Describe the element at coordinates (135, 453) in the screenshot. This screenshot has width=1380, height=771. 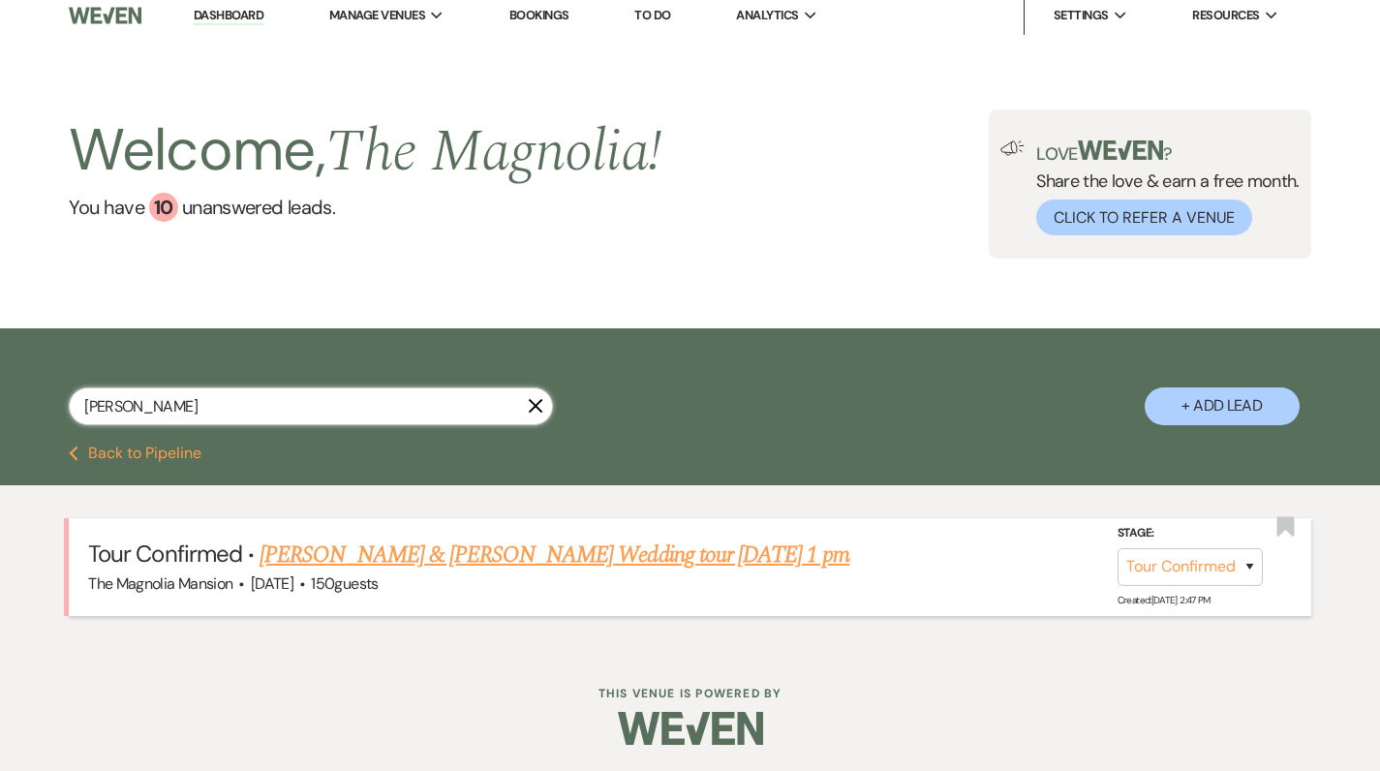
I see `button: Back to Pipeline` at that location.